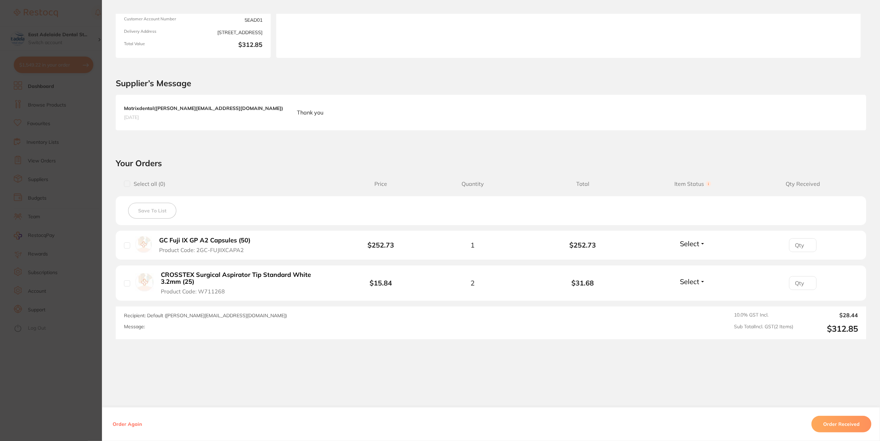 This screenshot has height=441, width=880. What do you see at coordinates (473, 245) in the screenshot?
I see `span: 1` at bounding box center [473, 245].